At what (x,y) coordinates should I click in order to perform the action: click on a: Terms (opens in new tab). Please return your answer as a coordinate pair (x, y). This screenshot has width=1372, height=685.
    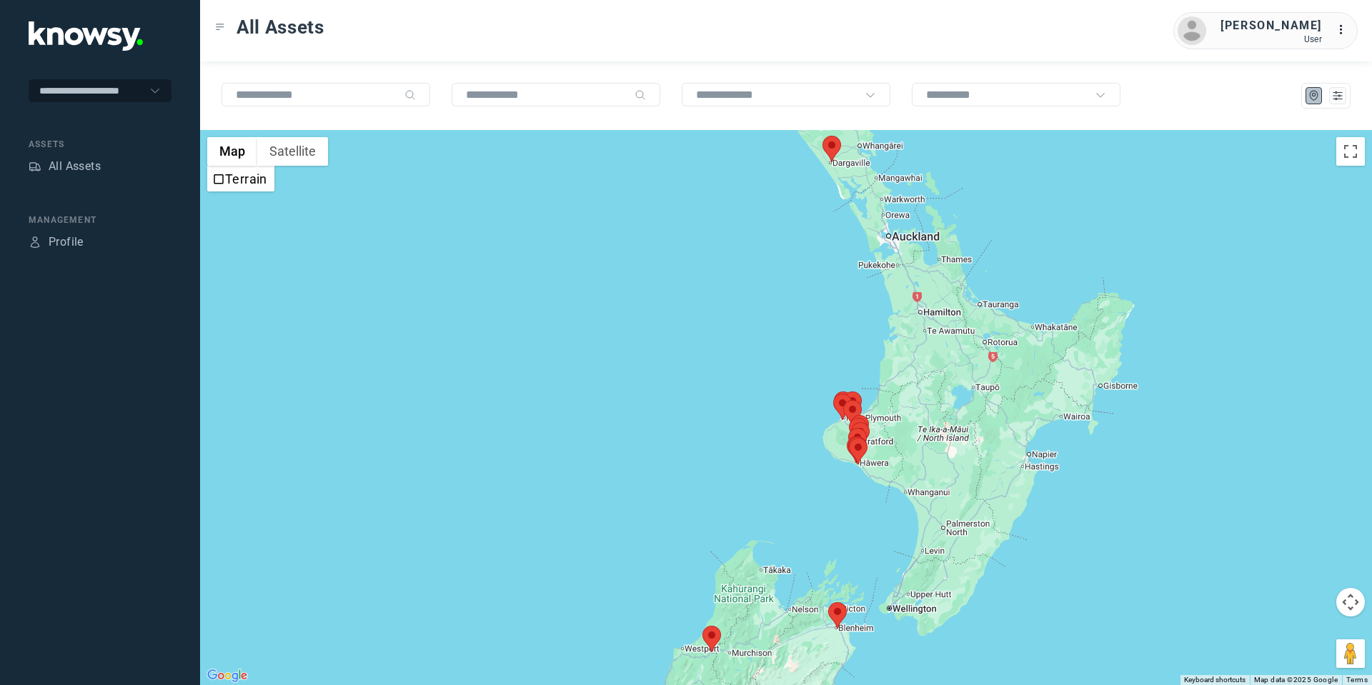
    Looking at the image, I should click on (1357, 679).